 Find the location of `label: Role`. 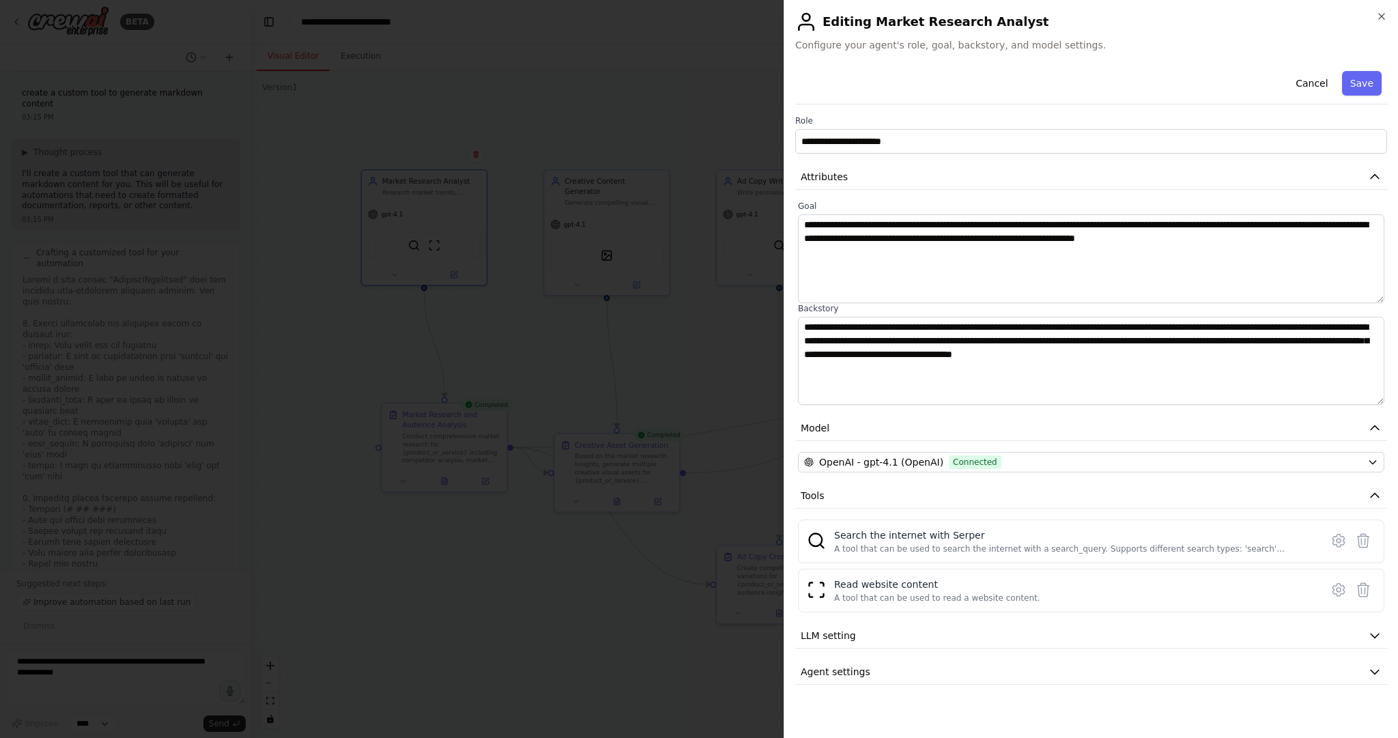

label: Role is located at coordinates (1091, 121).